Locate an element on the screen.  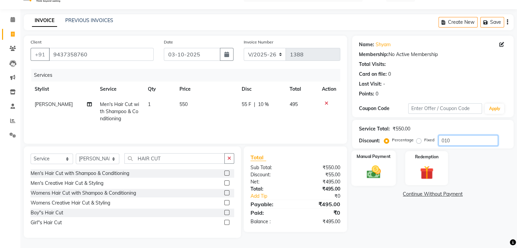
th: Qty is located at coordinates (160, 89).